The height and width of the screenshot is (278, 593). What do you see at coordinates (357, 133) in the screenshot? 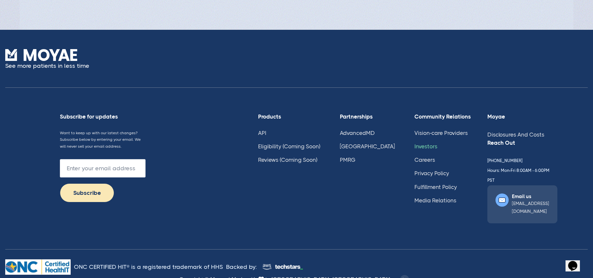
I see `a: AdvancedMD` at bounding box center [357, 133].